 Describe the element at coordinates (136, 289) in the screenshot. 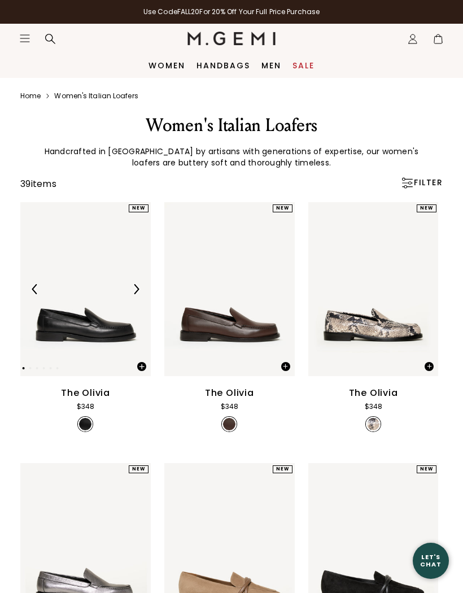

I see `img: Next Arrow` at that location.